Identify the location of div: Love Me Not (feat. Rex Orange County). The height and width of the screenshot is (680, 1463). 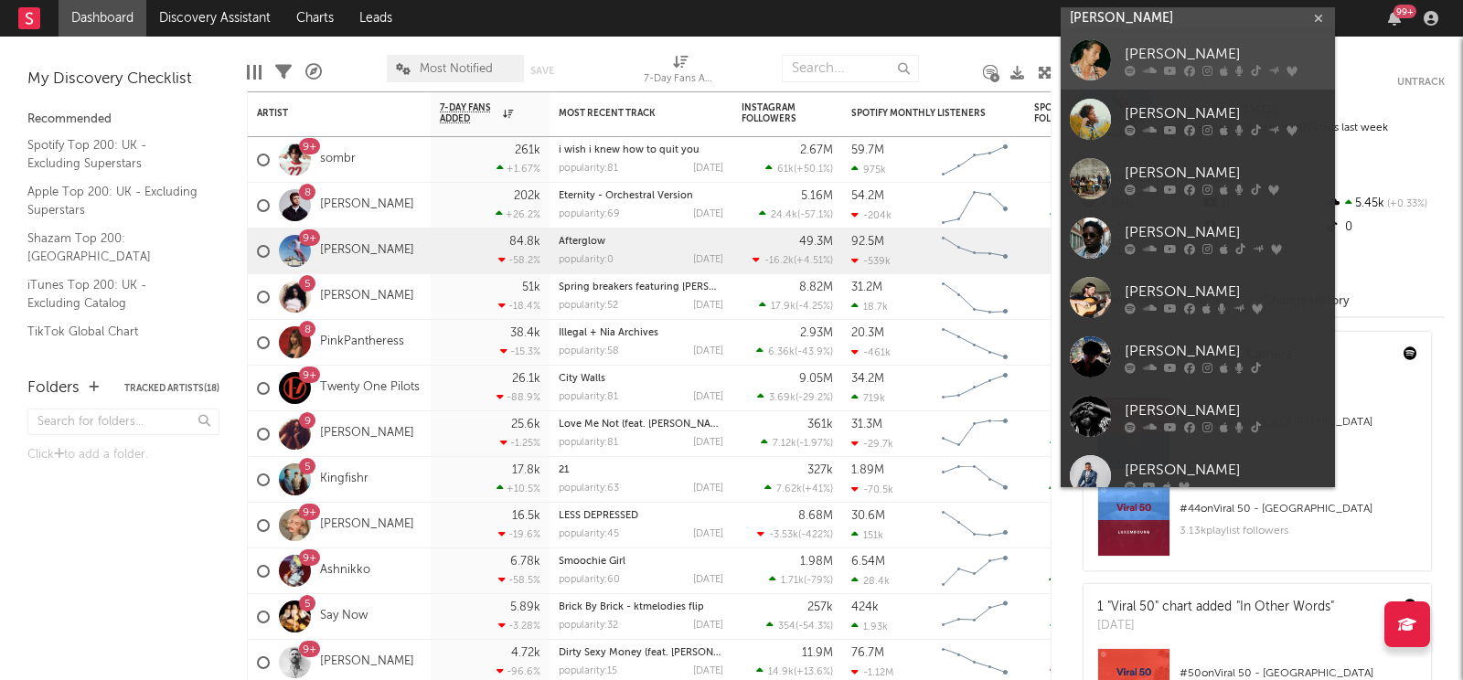
(641, 424).